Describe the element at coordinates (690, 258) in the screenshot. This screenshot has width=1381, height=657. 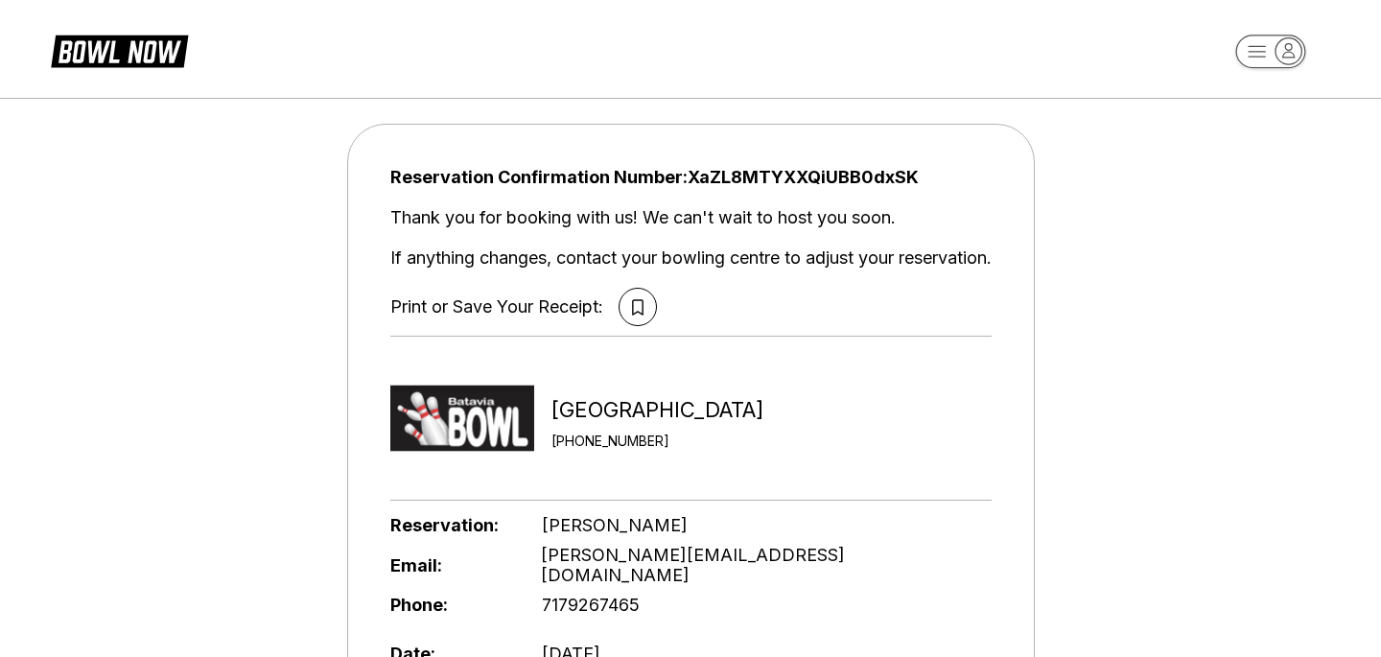
I see `div: If anything changes, contact your bowling centre to adjust your reservation.` at that location.